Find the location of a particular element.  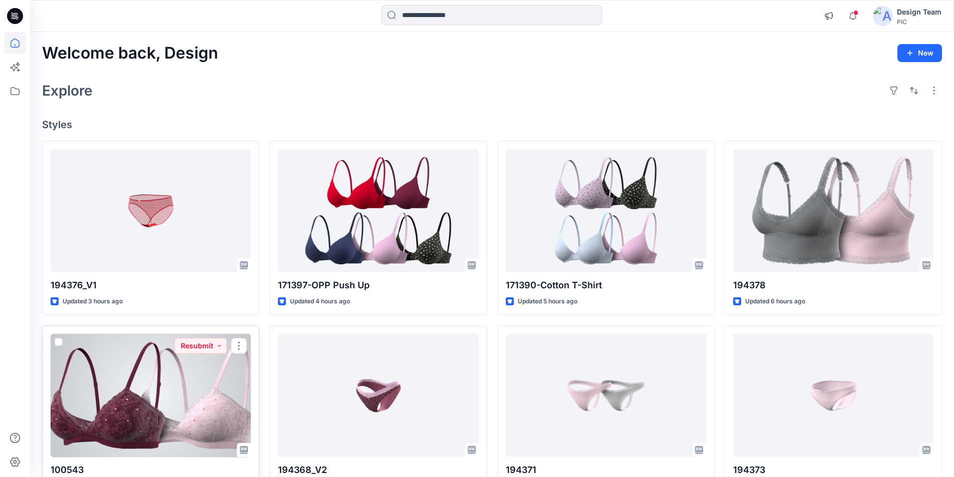

p: 194378 is located at coordinates (833, 285).